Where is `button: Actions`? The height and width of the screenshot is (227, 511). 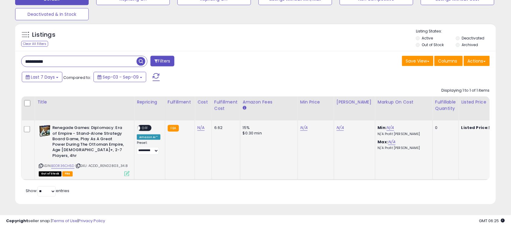
button: Actions is located at coordinates (477, 61).